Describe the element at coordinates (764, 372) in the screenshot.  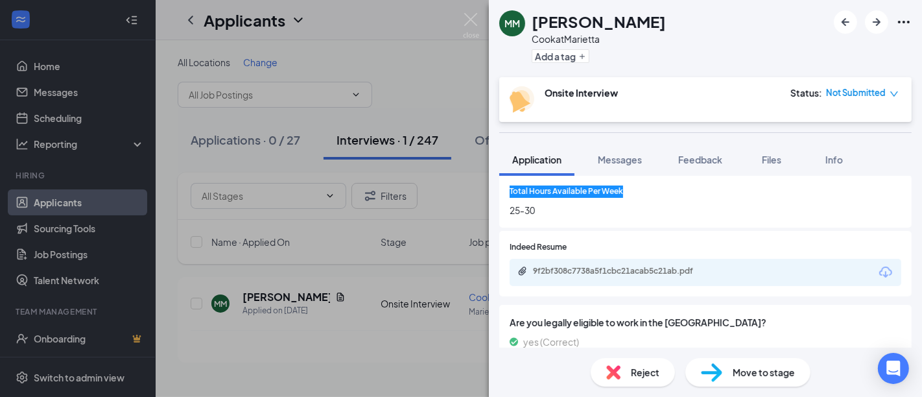
I see `span: Move to stage` at that location.